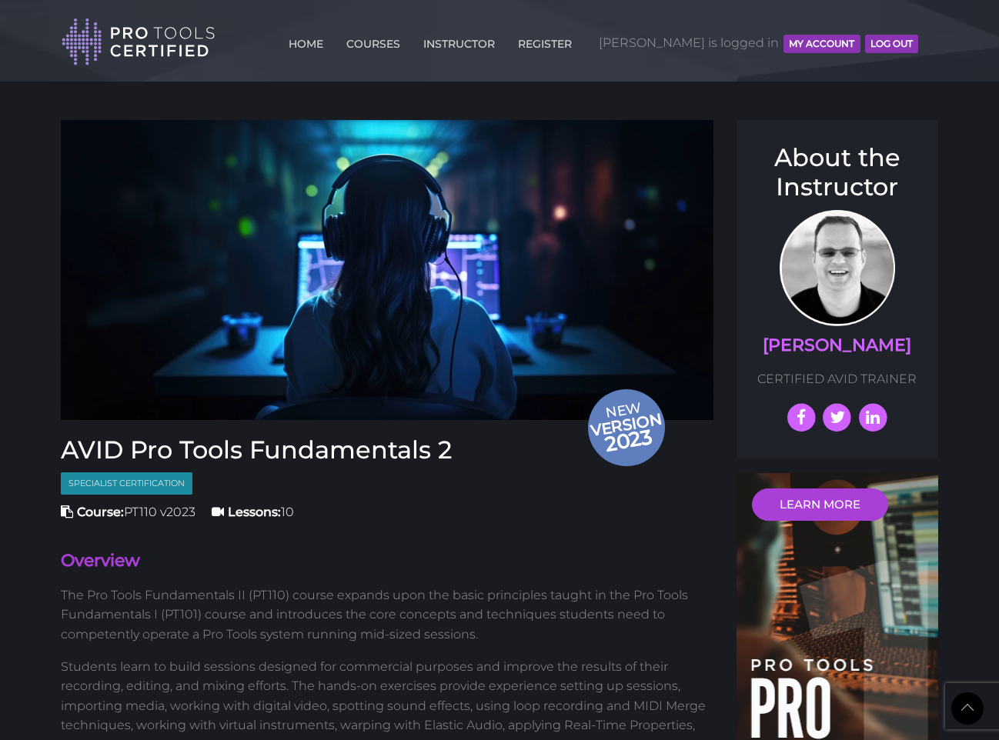 This screenshot has height=740, width=999. I want to click on span: version, so click(626, 424).